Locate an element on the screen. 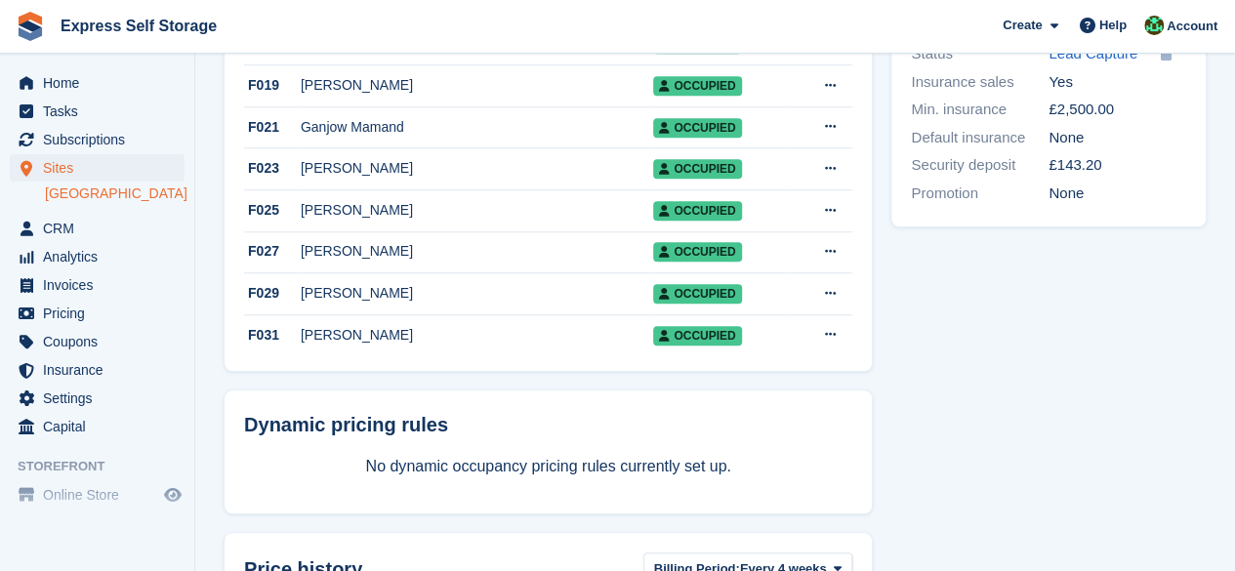  span: Settings is located at coordinates (102, 398).